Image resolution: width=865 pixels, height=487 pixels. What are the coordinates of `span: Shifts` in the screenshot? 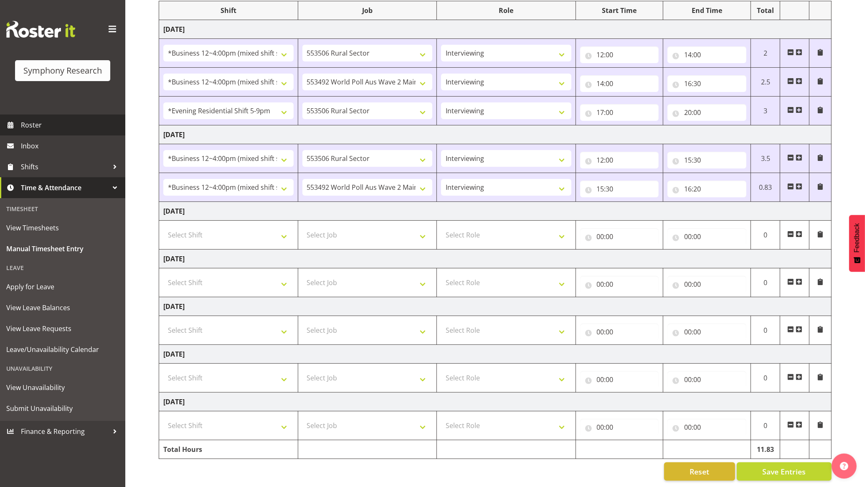 It's located at (65, 167).